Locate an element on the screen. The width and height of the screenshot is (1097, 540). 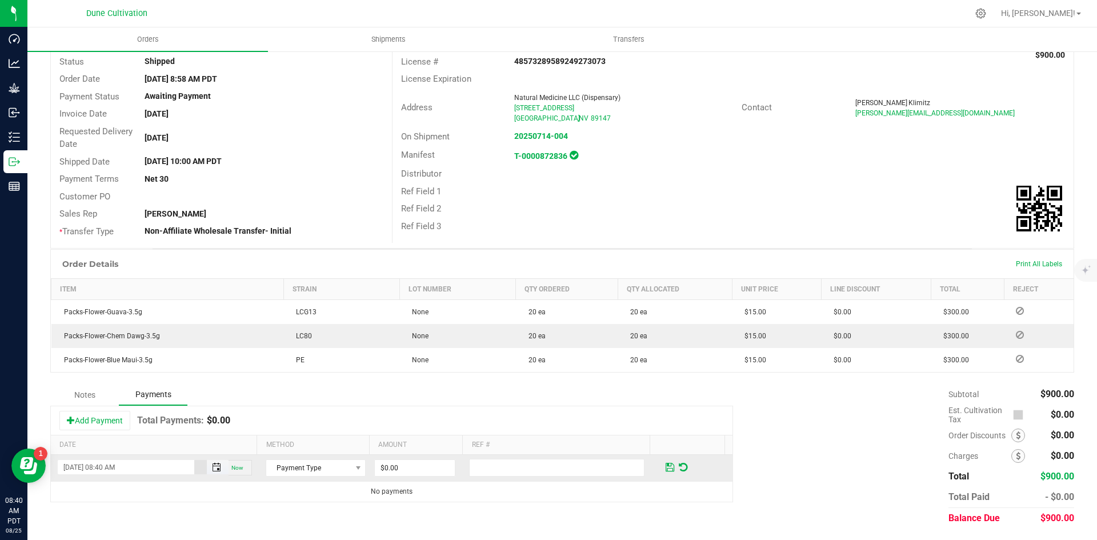
p: 08/25 is located at coordinates (14, 530).